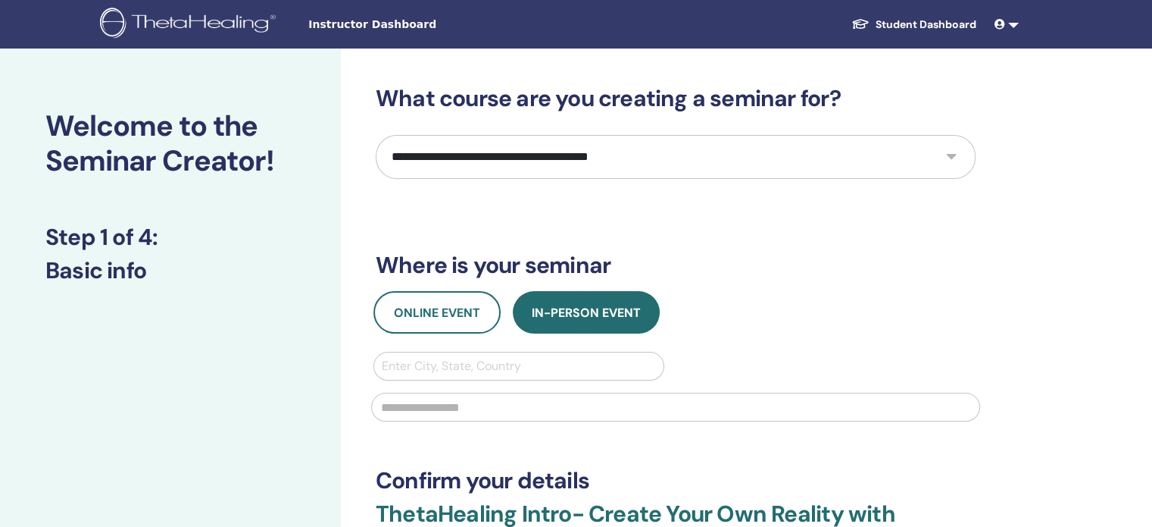 The width and height of the screenshot is (1152, 527). I want to click on h3: Where is your seminar, so click(676, 265).